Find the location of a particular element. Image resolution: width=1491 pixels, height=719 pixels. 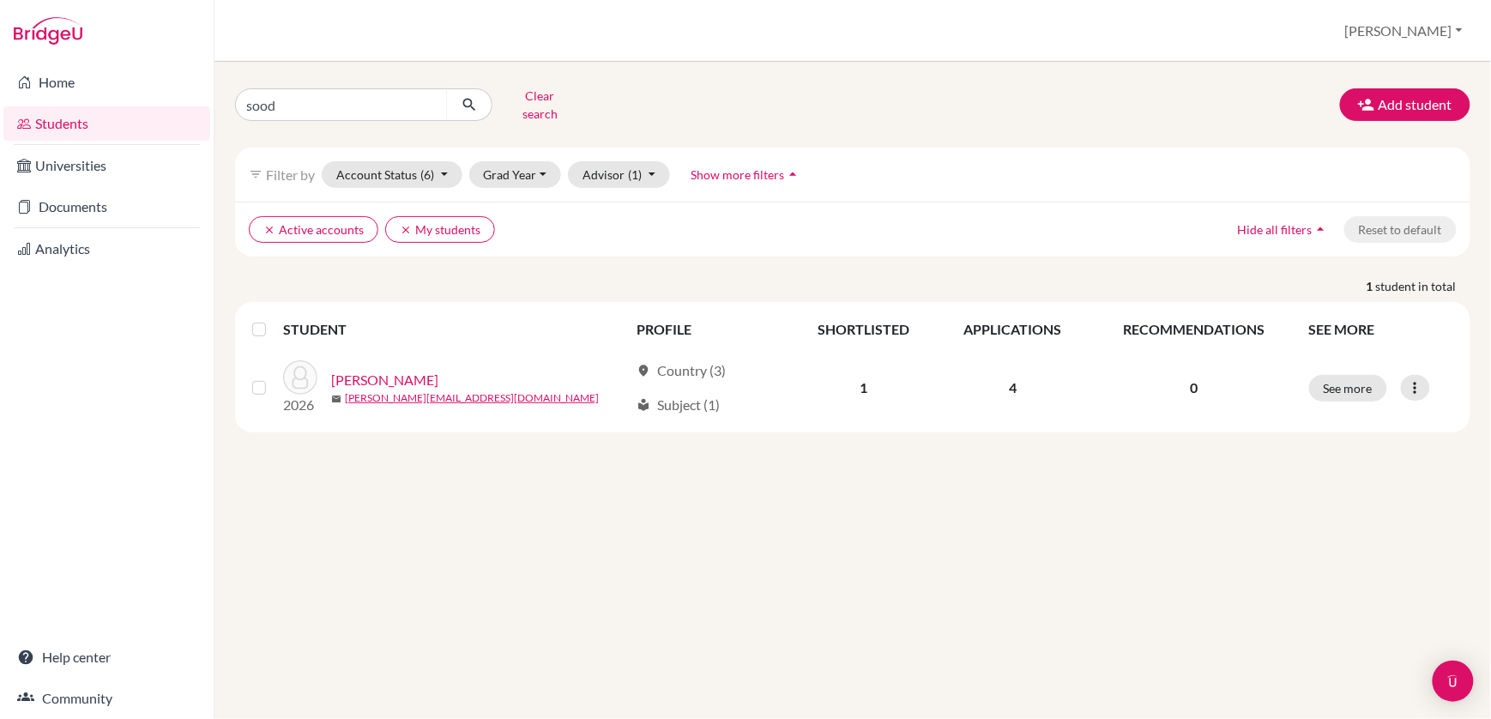

span: Filter by is located at coordinates (290, 174).